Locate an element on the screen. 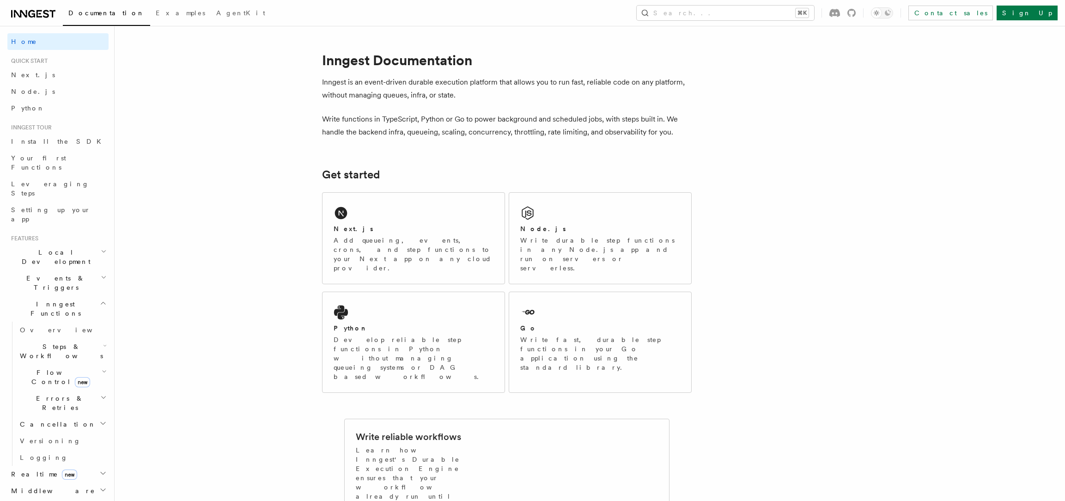 The image size is (1065, 501). span: Local Development is located at coordinates (54, 257).